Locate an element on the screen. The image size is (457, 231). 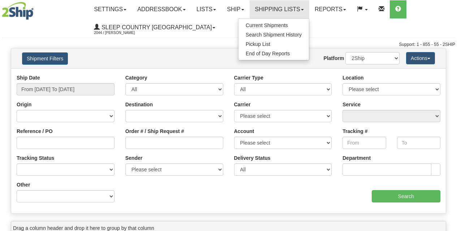
a: Settings is located at coordinates (110, 9).